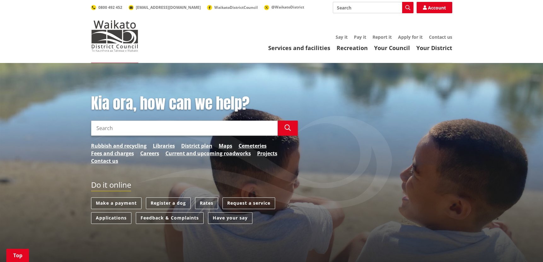 This screenshot has width=543, height=262. What do you see at coordinates (110, 7) in the screenshot?
I see `span: 0800 492 452` at bounding box center [110, 7].